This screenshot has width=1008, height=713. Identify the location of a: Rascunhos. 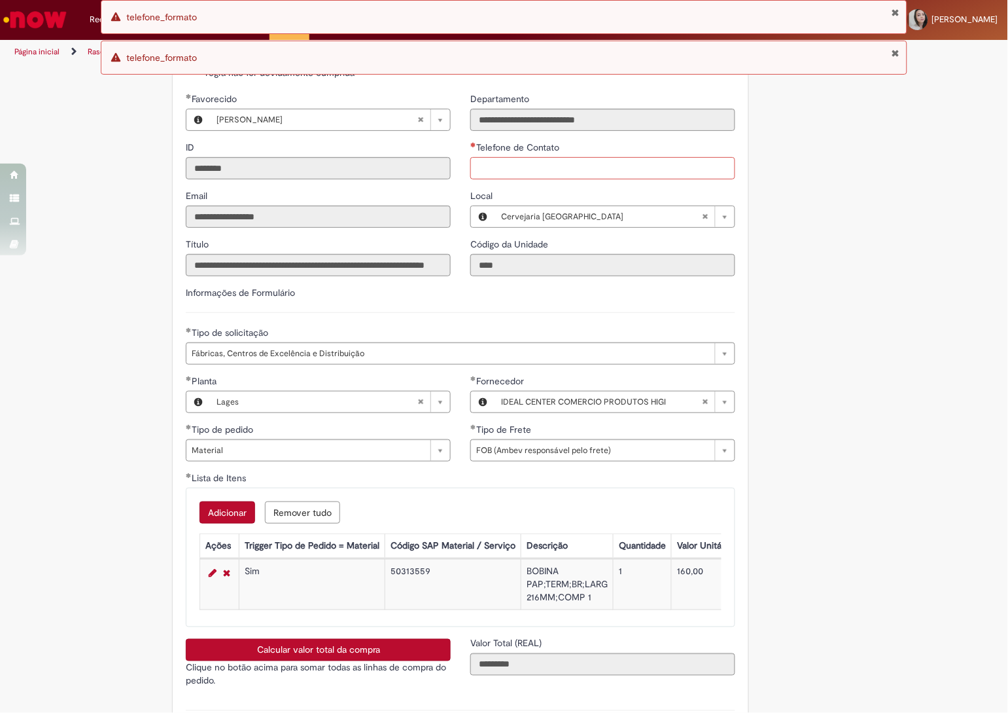
(107, 52).